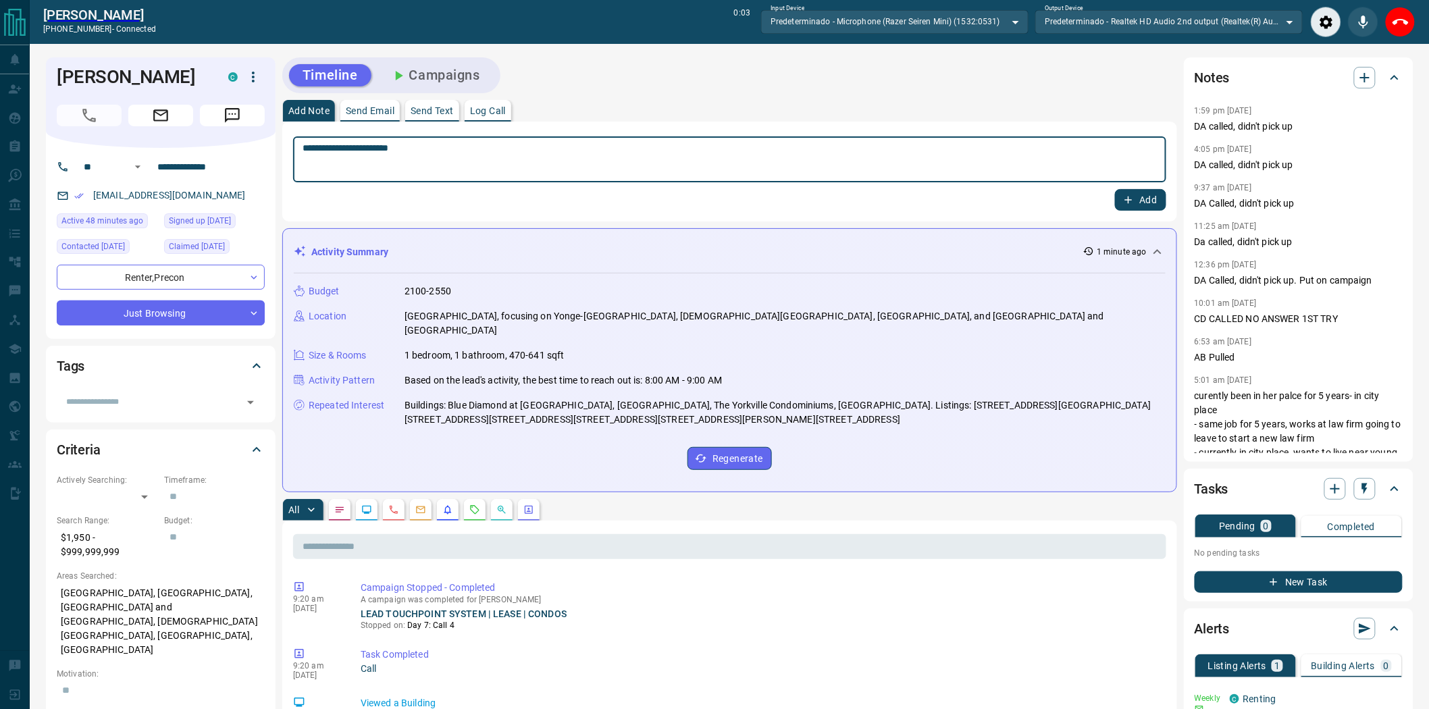  I want to click on p: Call, so click(761, 669).